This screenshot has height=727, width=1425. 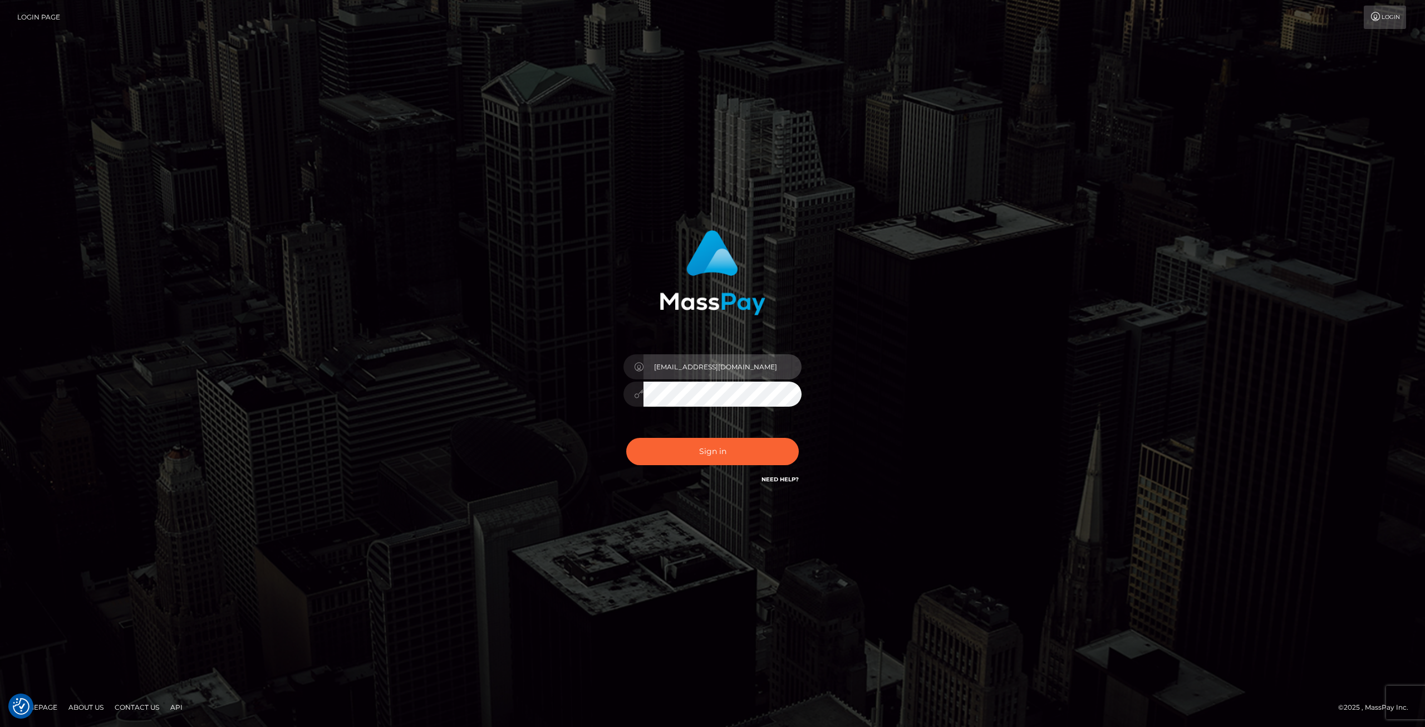 I want to click on a: Login Page, so click(x=38, y=17).